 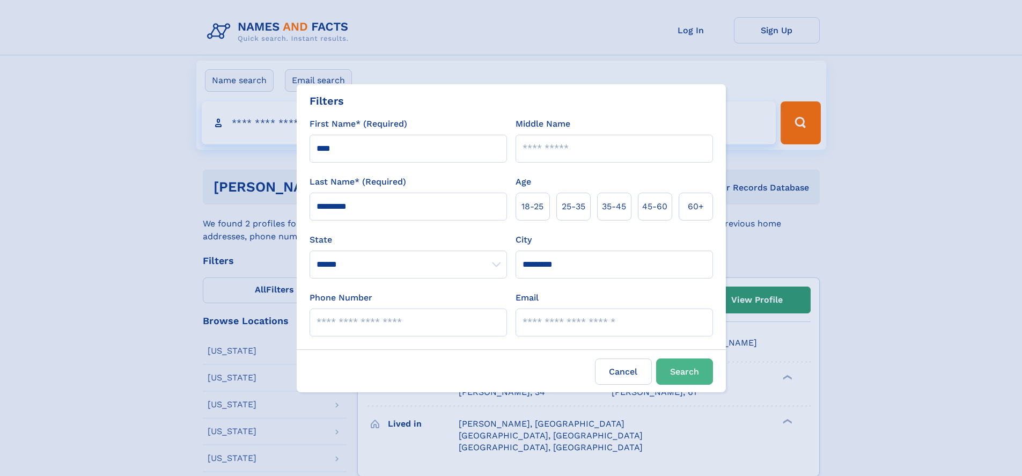 I want to click on label: State, so click(x=408, y=240).